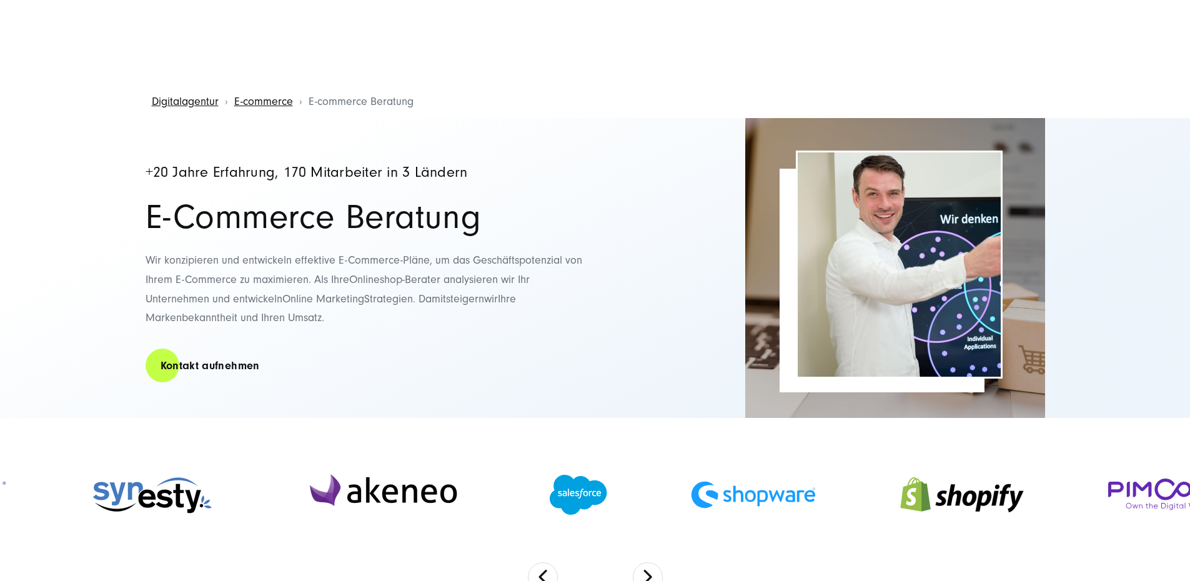 This screenshot has width=1190, height=581. I want to click on span: Onlines, so click(367, 279).